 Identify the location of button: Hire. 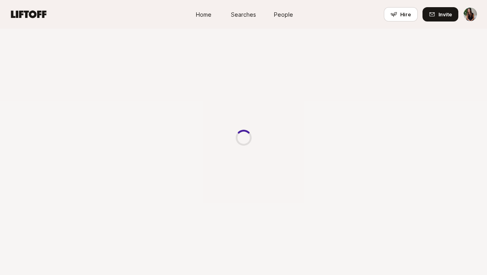
(401, 14).